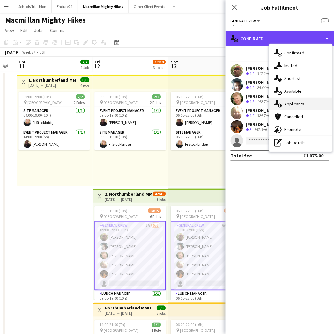 The image size is (334, 334). What do you see at coordinates (206, 301) in the screenshot?
I see `app-card-role: Lunch Manager1/106:00-22:00 (16h)` at bounding box center [206, 301].